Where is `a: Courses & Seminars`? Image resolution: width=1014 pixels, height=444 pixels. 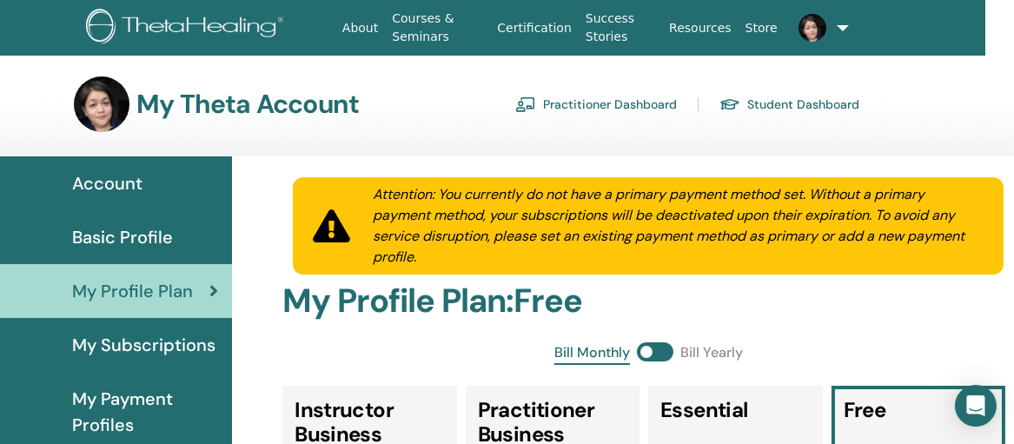 a: Courses & Seminars is located at coordinates (437, 28).